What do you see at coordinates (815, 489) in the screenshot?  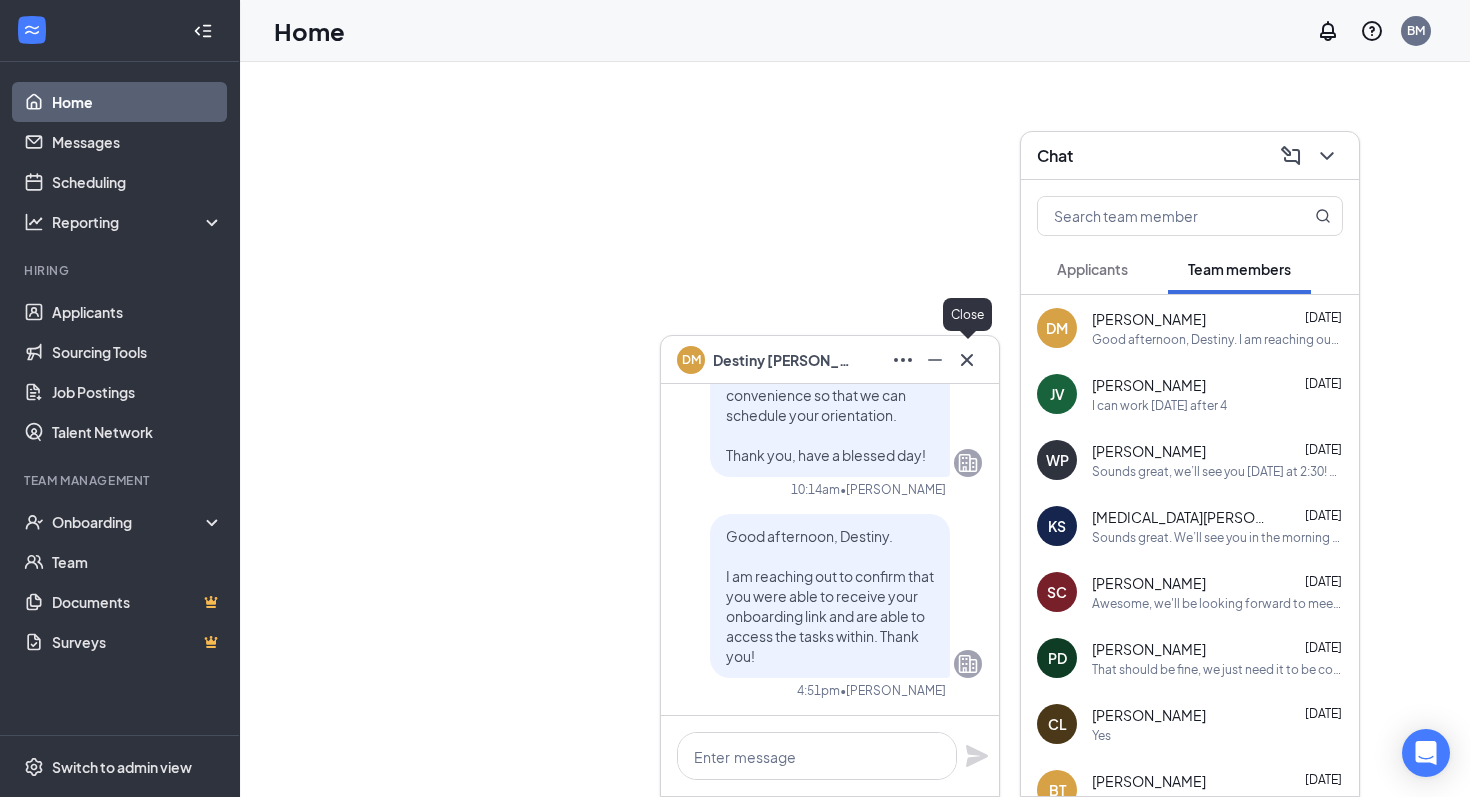 I see `div: 10:14am` at bounding box center [815, 489].